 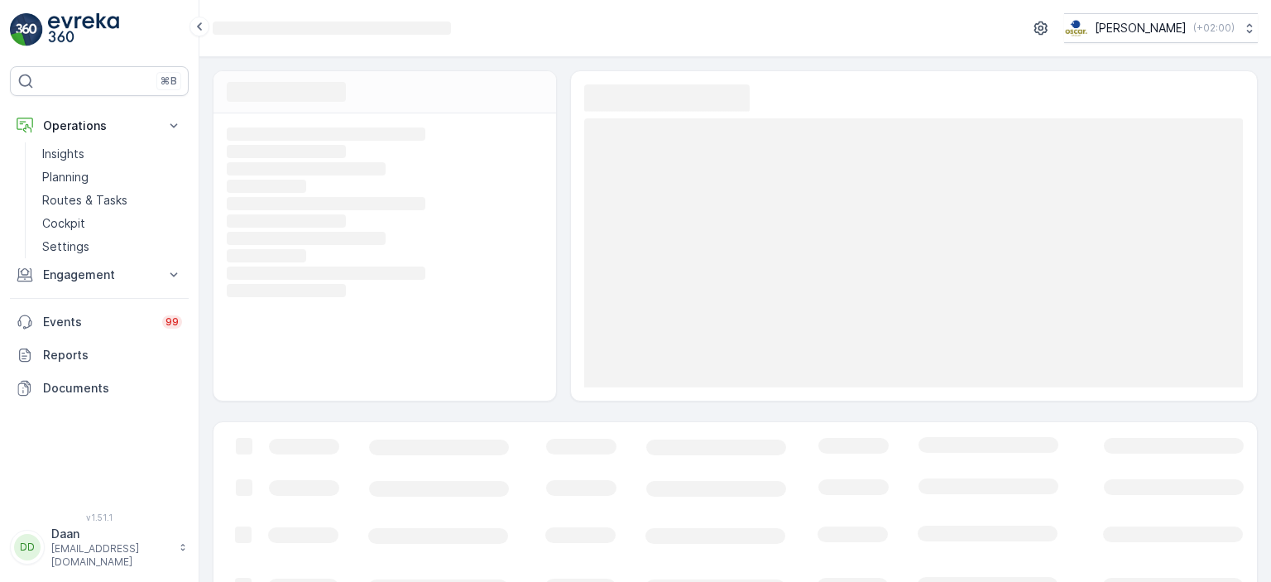 I want to click on a: Planning, so click(x=112, y=177).